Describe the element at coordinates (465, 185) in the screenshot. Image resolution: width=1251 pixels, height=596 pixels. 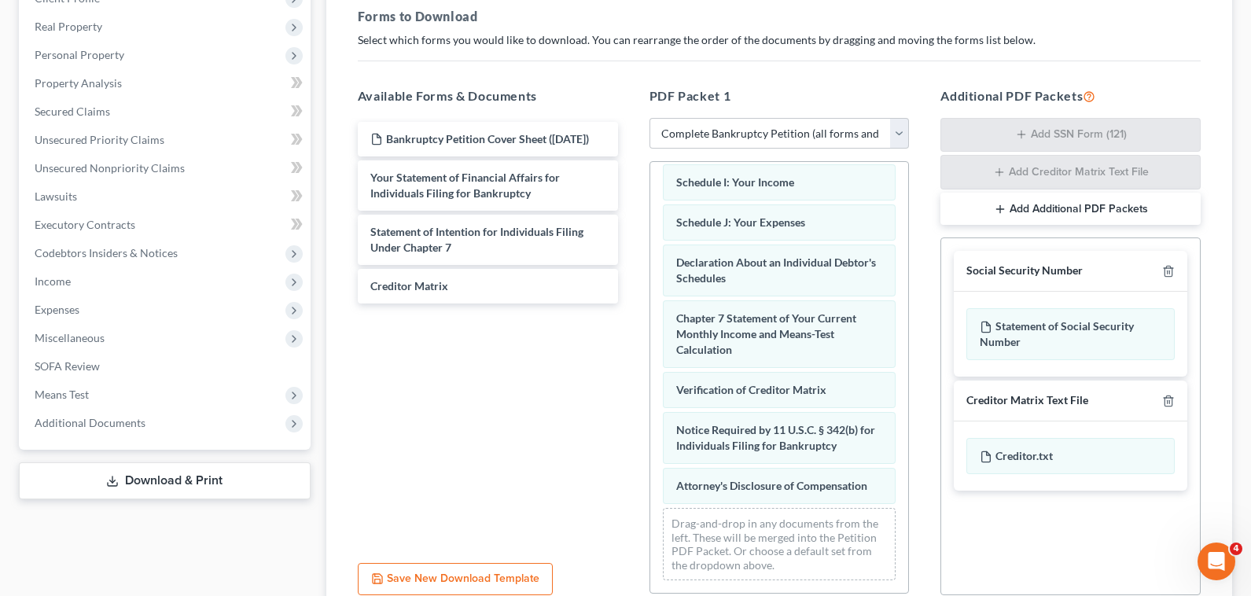
I see `span: Your Statement of Financial Affairs for Individuals Filing for Bankruptcy` at that location.